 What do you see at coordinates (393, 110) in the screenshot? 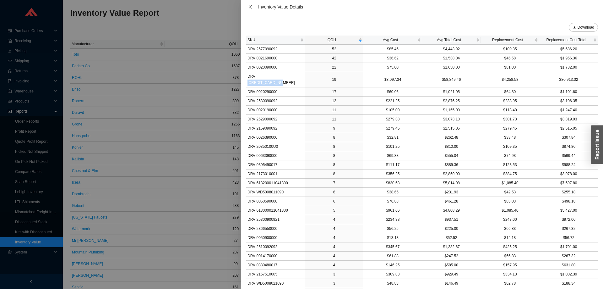
I see `td: $105.00` at bounding box center [393, 110].